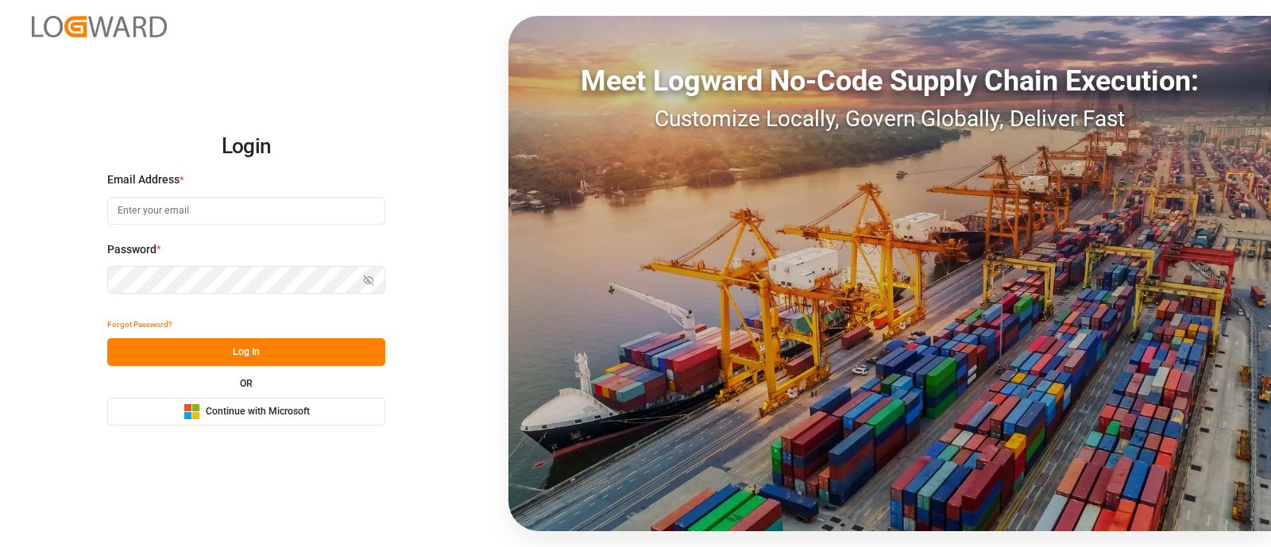  I want to click on img: Logward_new_orange.png, so click(99, 26).